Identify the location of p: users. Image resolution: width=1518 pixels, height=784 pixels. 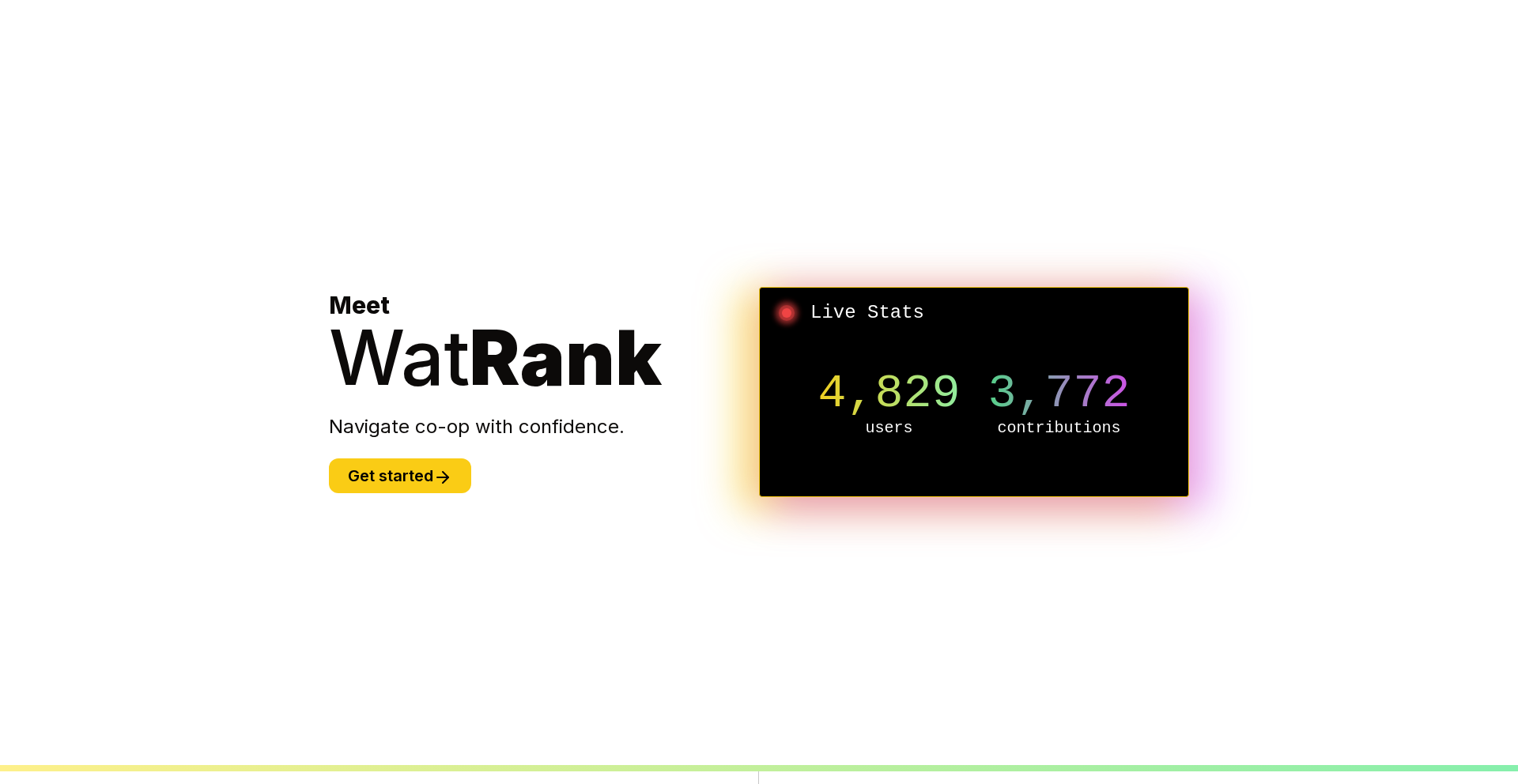
(888, 428).